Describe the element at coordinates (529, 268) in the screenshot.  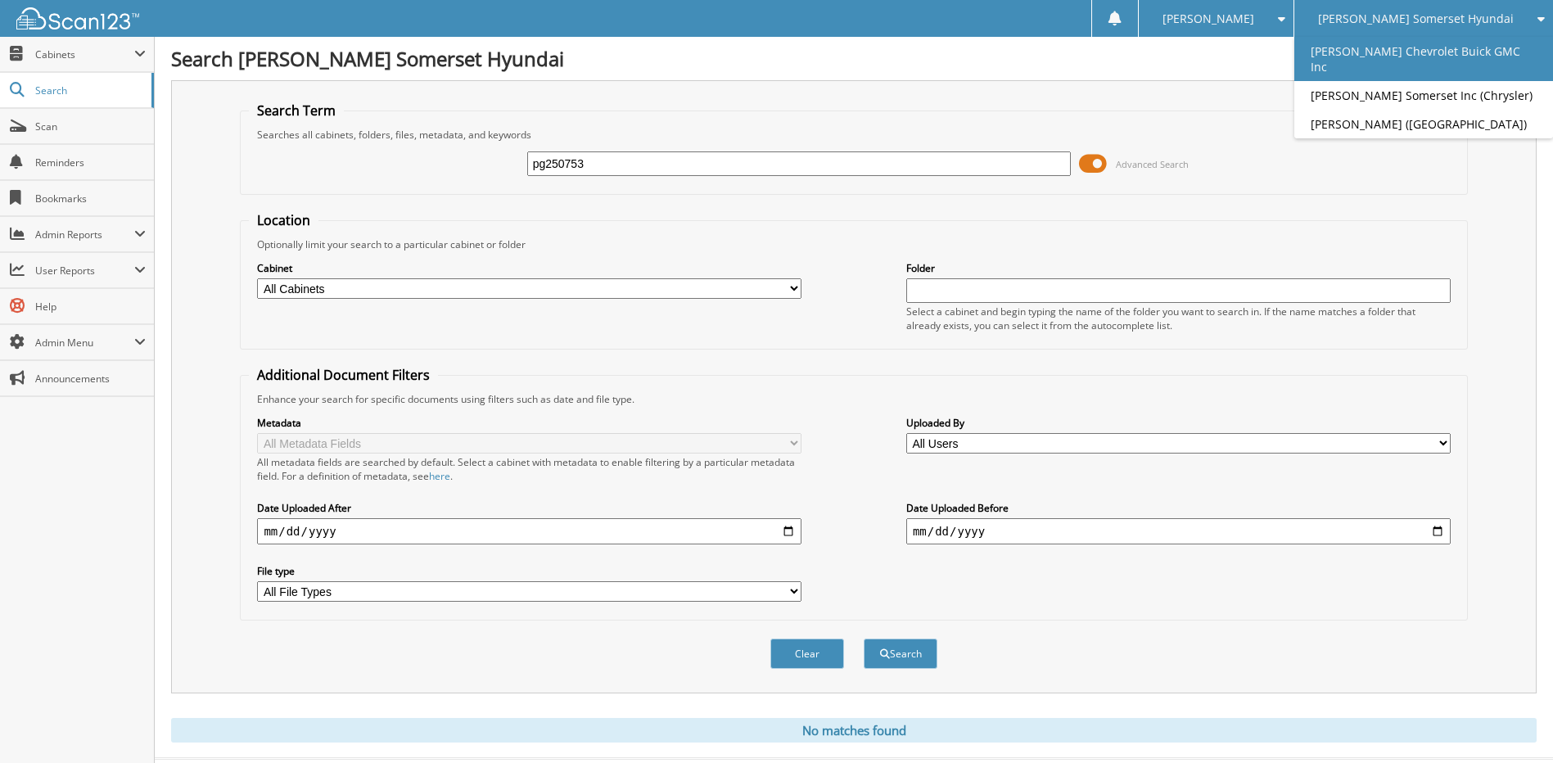
I see `label: Cabinet` at that location.